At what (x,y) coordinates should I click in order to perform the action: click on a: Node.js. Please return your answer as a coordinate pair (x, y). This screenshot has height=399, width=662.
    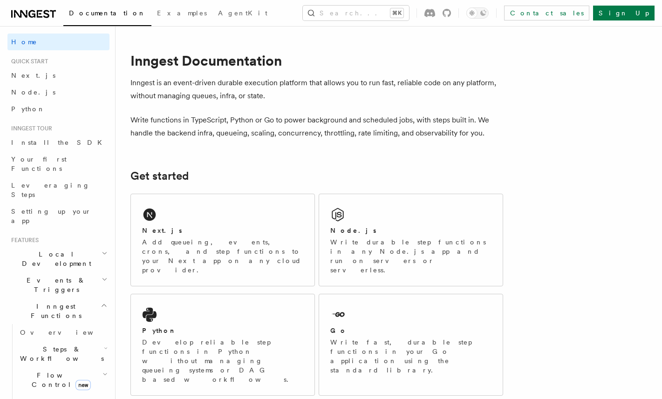
    Looking at the image, I should click on (58, 92).